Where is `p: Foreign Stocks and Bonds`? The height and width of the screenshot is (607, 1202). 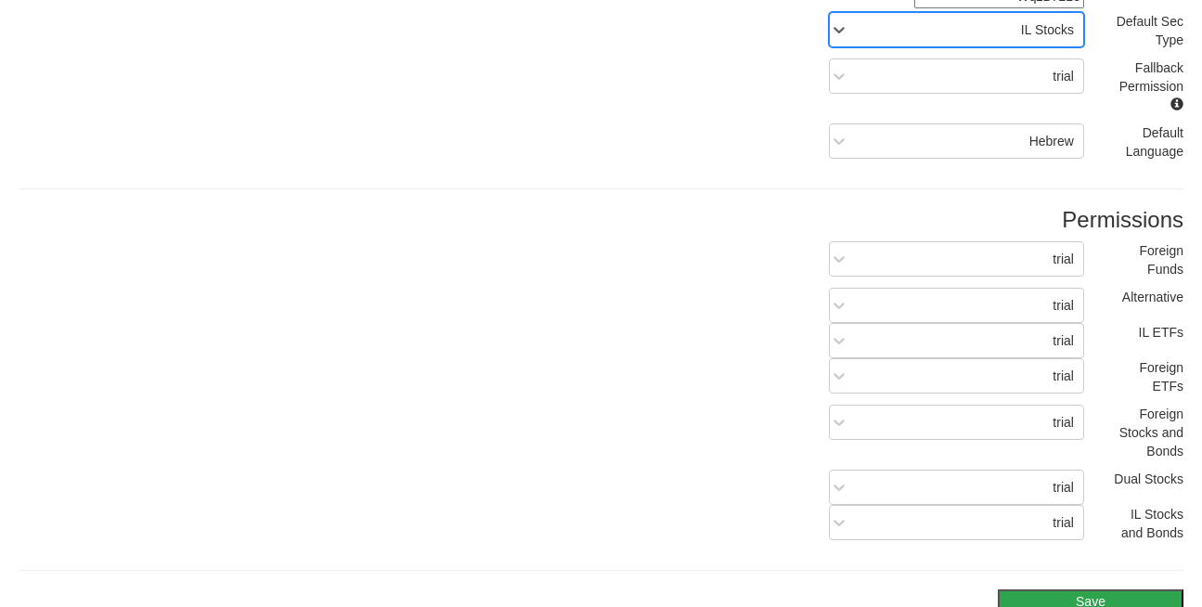 p: Foreign Stocks and Bonds is located at coordinates (1147, 433).